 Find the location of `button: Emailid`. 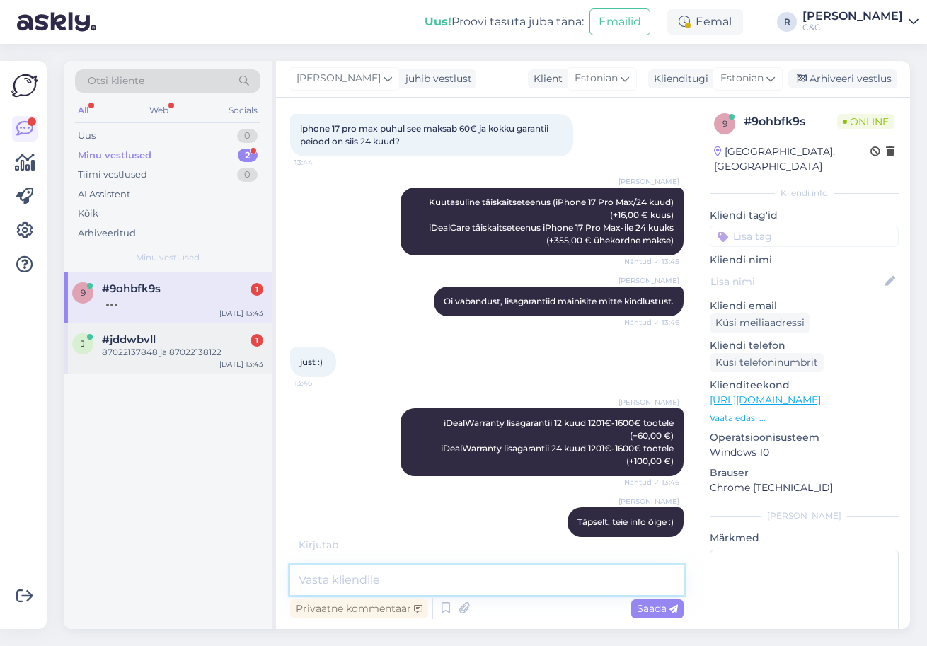

button: Emailid is located at coordinates (620, 22).